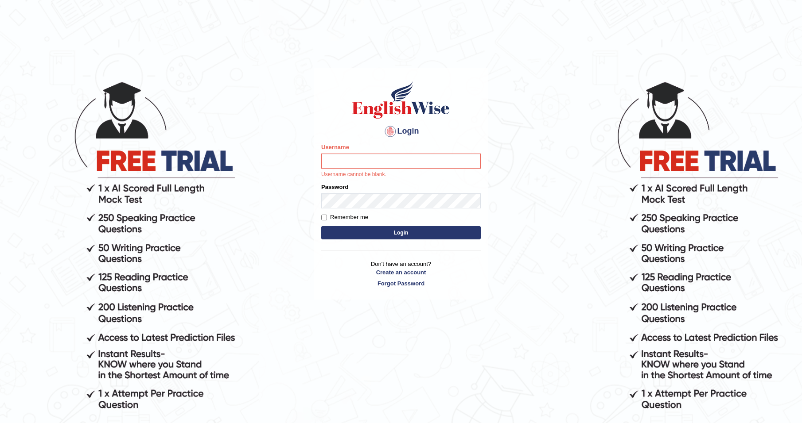 The height and width of the screenshot is (423, 802). What do you see at coordinates (324, 217) in the screenshot?
I see `input: Remember me` at bounding box center [324, 217].